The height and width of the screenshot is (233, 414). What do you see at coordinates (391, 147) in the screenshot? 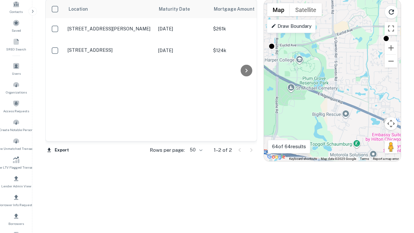
I see `button: Drag Pegman onto the map to open Street View` at bounding box center [391, 147].